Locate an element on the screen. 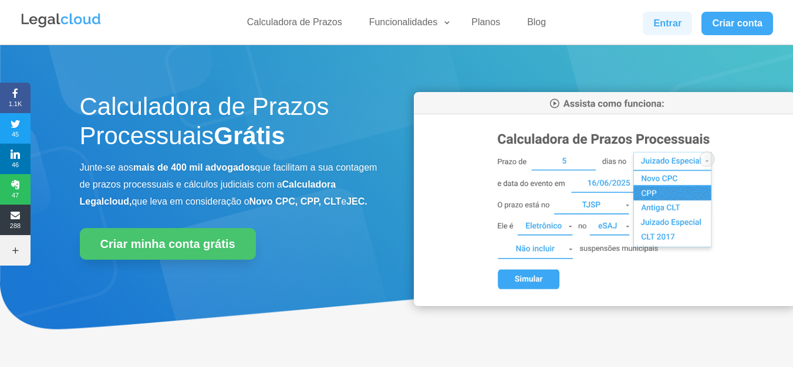 The width and height of the screenshot is (793, 367). h1: Calculadora de Prazos Processuais is located at coordinates (229, 124).